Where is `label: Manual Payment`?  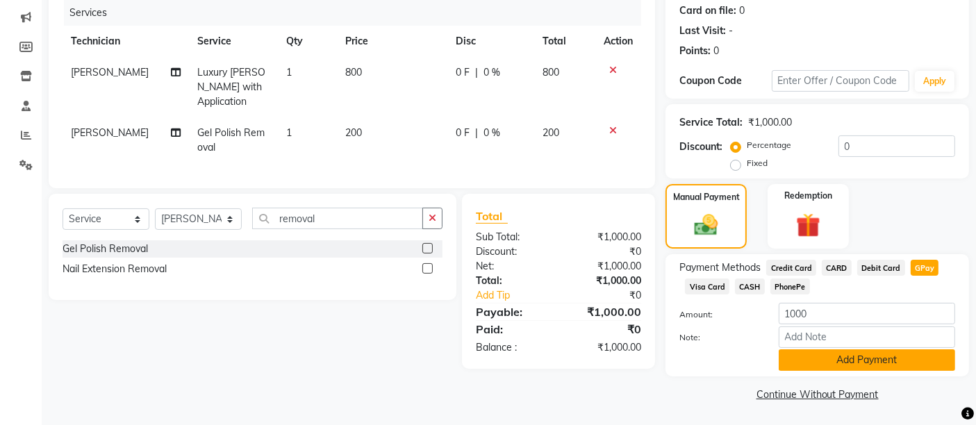 label: Manual Payment is located at coordinates (706, 197).